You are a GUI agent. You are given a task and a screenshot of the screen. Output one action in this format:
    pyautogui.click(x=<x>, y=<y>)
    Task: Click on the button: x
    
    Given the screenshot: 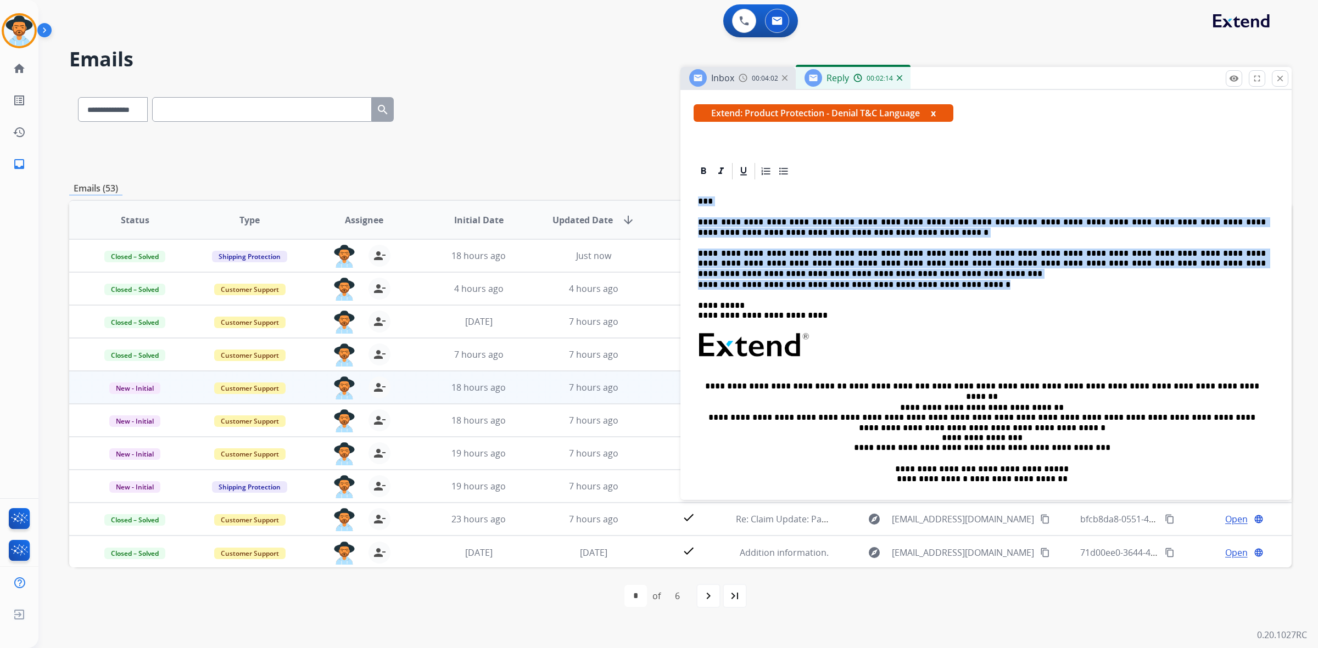 What is the action you would take?
    pyautogui.click(x=933, y=113)
    